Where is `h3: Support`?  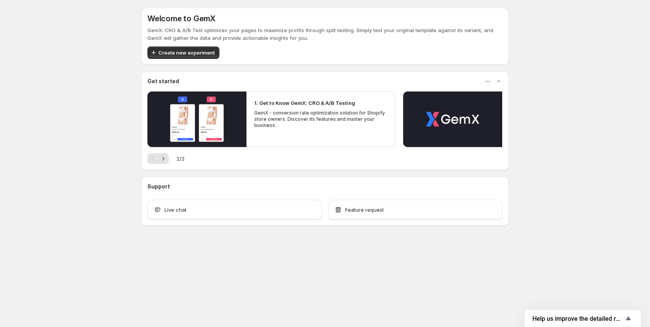 h3: Support is located at coordinates (159, 187).